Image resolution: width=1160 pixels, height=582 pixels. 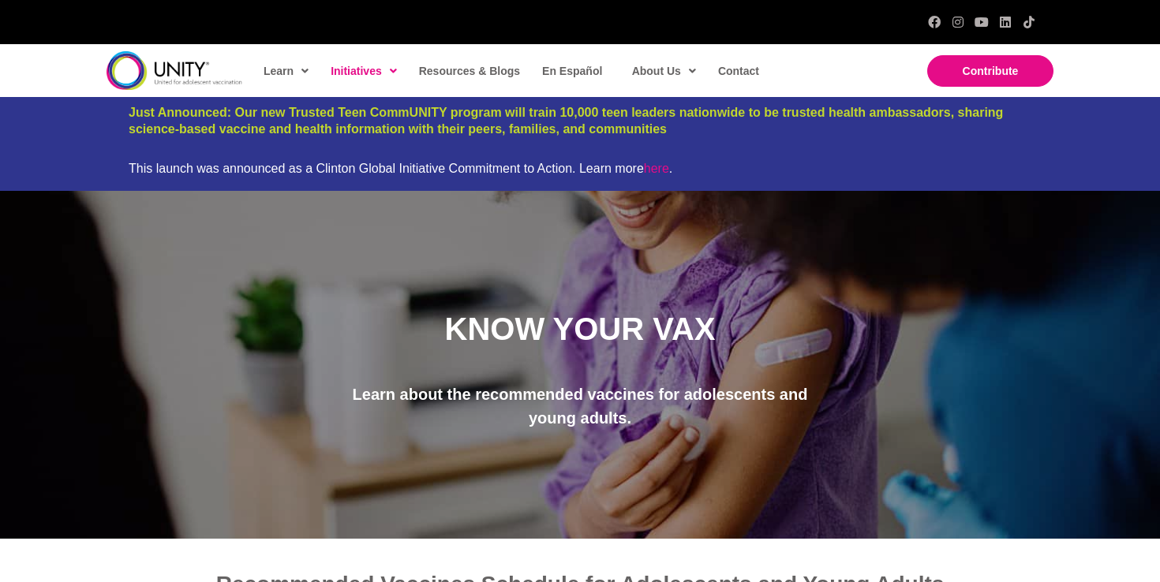 What do you see at coordinates (739, 71) in the screenshot?
I see `span: Contact` at bounding box center [739, 71].